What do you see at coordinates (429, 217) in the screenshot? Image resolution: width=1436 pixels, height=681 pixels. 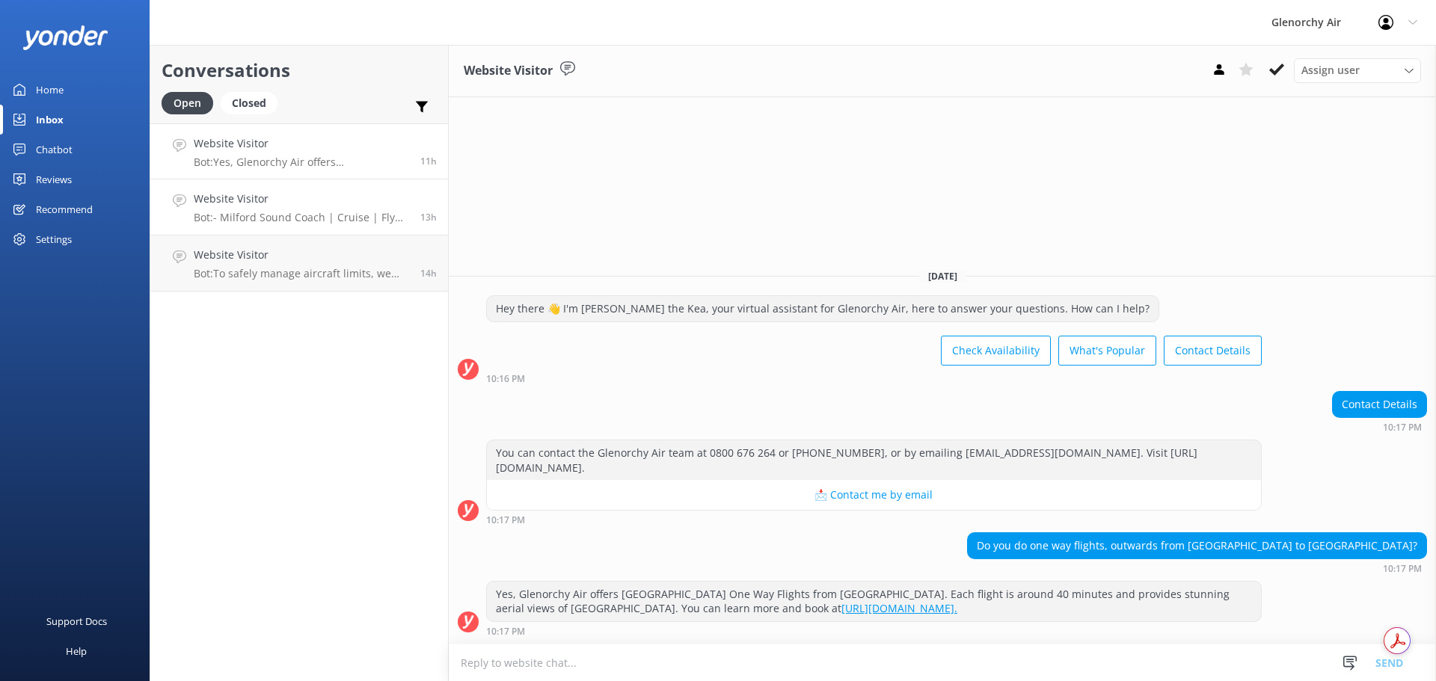 I see `span: Sep 04 2025 07:41pm (UTC +12:00) Pacific/Auckland` at bounding box center [429, 217].